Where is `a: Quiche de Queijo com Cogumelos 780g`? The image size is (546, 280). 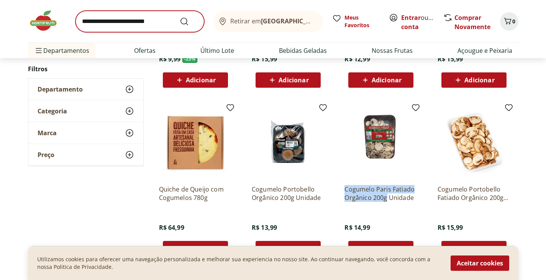
a: Quiche de Queijo com Cogumelos 780g is located at coordinates (195, 193).